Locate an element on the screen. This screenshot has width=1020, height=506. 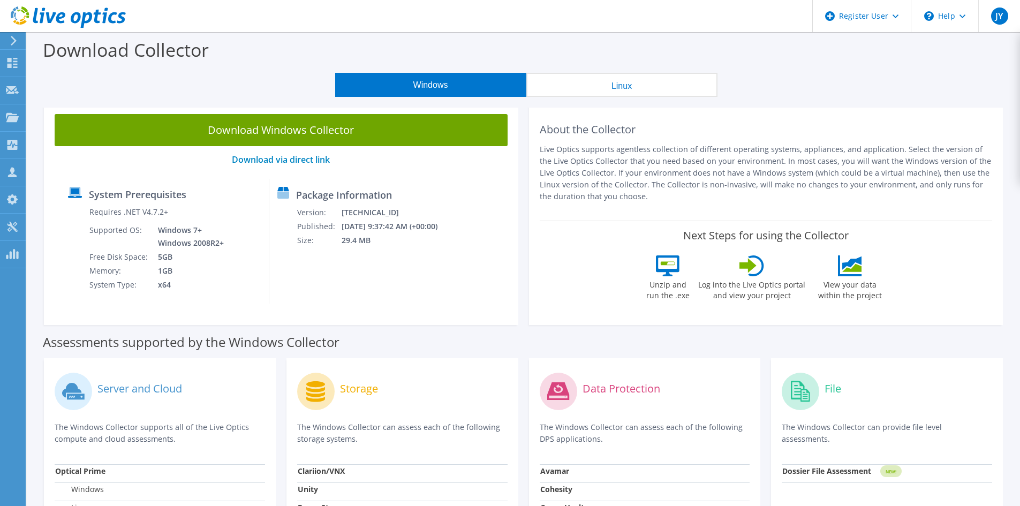
label: Storage is located at coordinates (359, 389).